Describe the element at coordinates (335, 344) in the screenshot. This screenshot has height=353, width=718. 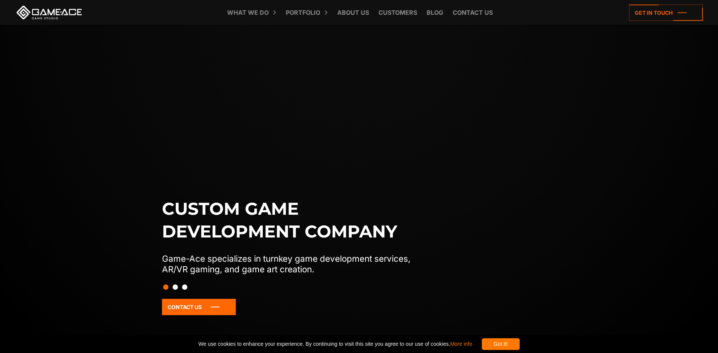
I see `span: We use cookies to enhance your experience. By continuing to visit this site you agree to our use ...` at that location.